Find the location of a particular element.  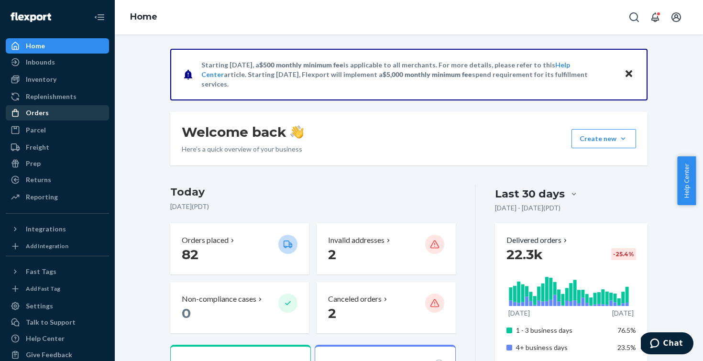

div: Freight is located at coordinates (37, 147).